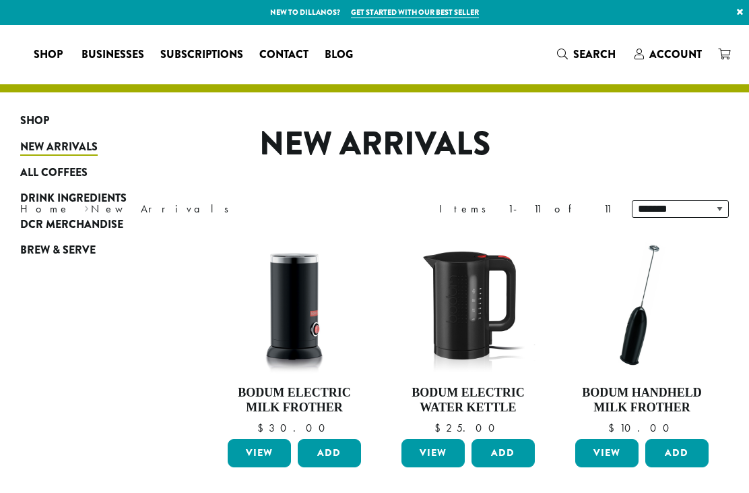  I want to click on a: All Coffees, so click(94, 172).